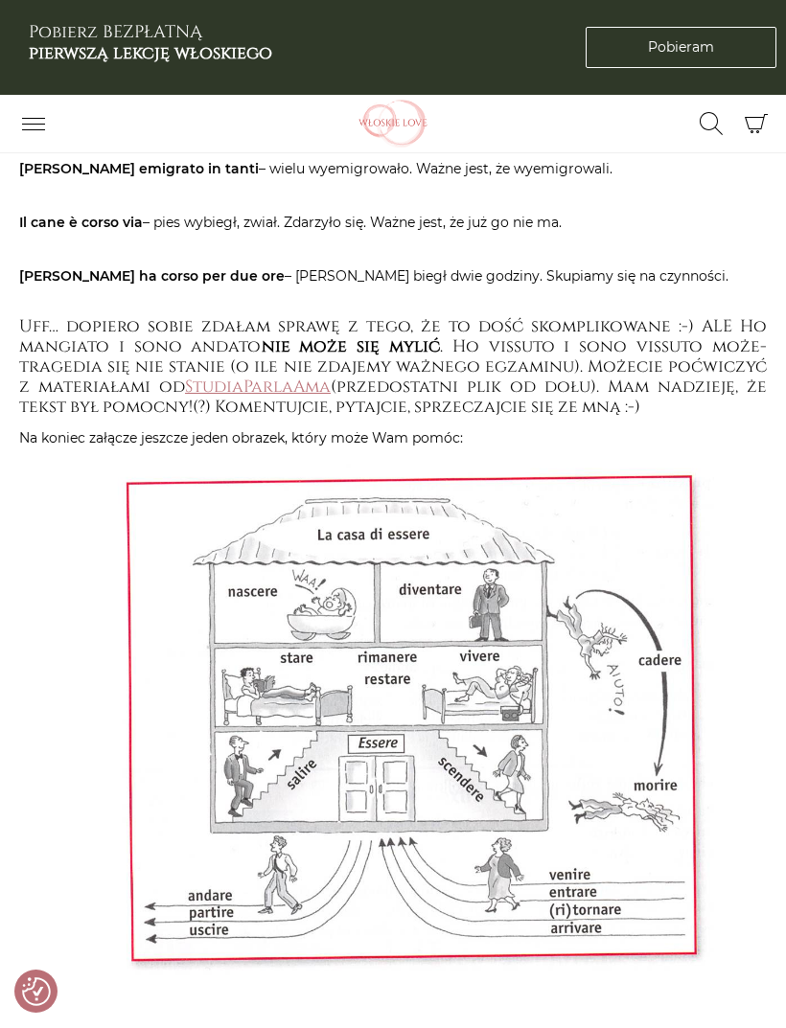 This screenshot has width=786, height=1028. What do you see at coordinates (34, 125) in the screenshot?
I see `button: Przełącz nawigację` at bounding box center [34, 125].